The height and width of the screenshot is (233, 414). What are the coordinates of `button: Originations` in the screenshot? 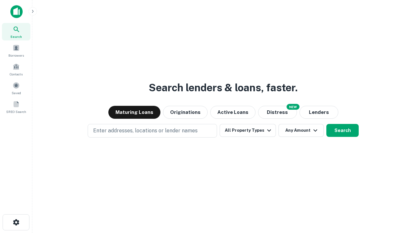 It's located at (185, 112).